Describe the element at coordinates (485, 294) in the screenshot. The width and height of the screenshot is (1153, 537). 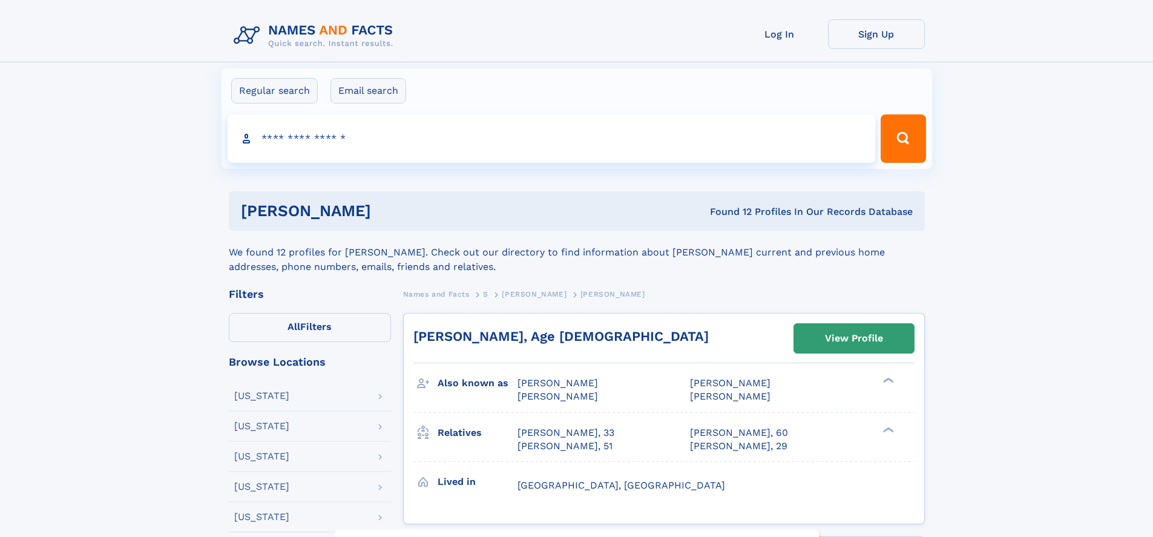
I see `span: S` at that location.